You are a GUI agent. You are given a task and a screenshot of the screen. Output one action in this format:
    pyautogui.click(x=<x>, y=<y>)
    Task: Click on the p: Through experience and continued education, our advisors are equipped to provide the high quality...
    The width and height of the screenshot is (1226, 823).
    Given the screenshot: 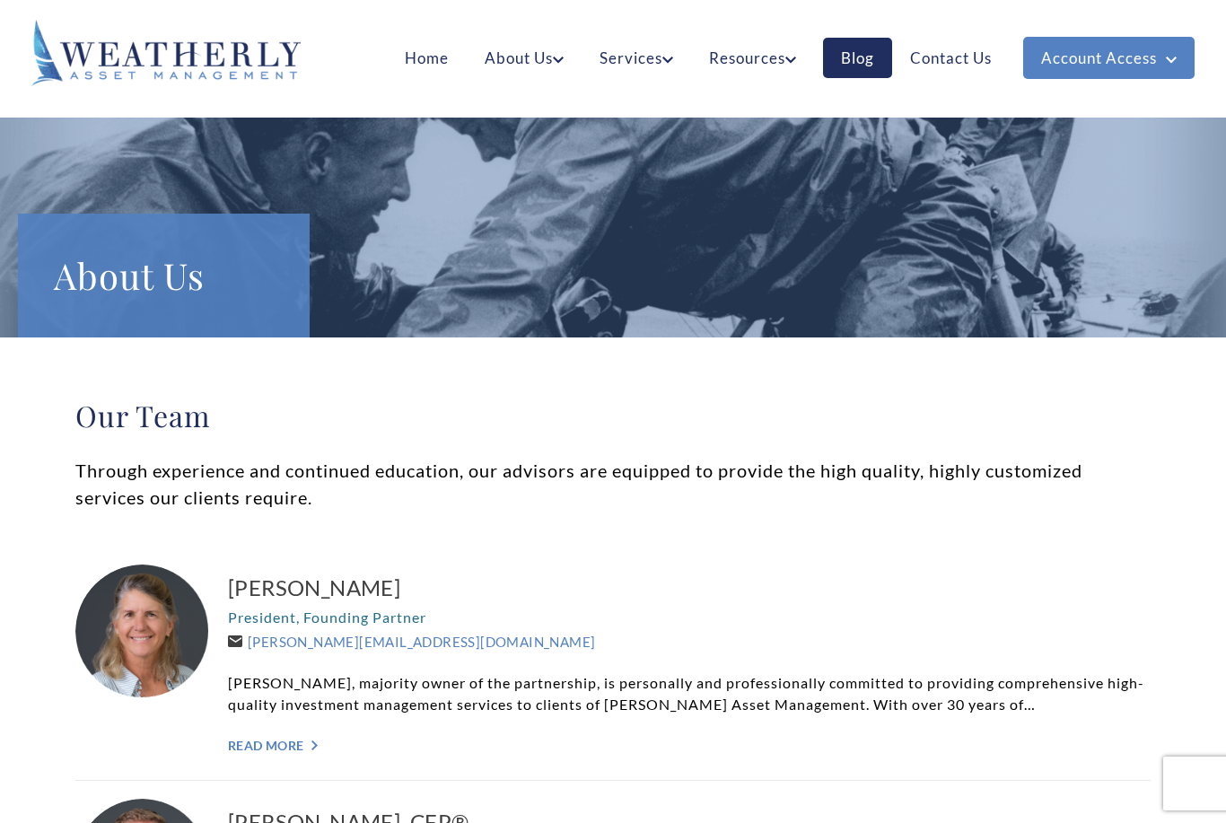 What is the action you would take?
    pyautogui.click(x=613, y=484)
    